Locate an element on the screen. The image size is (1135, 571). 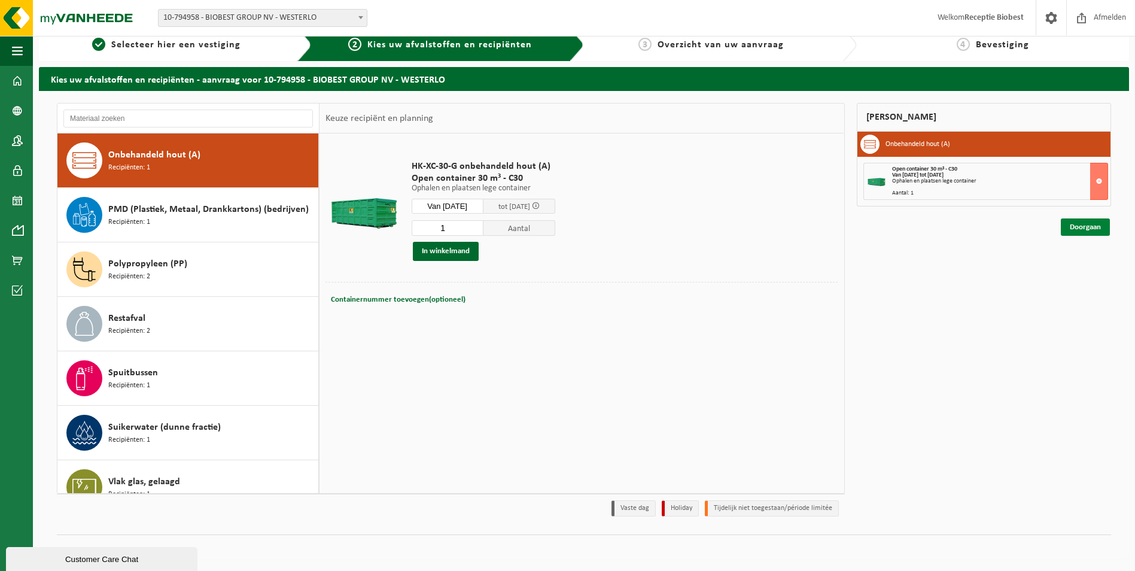
span: 3 is located at coordinates (645, 44).